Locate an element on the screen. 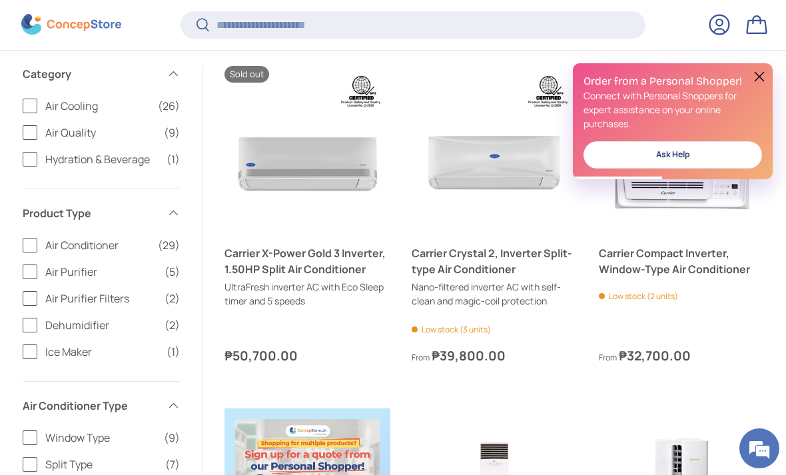 This screenshot has height=475, width=786. span: Ice Maker is located at coordinates (102, 352).